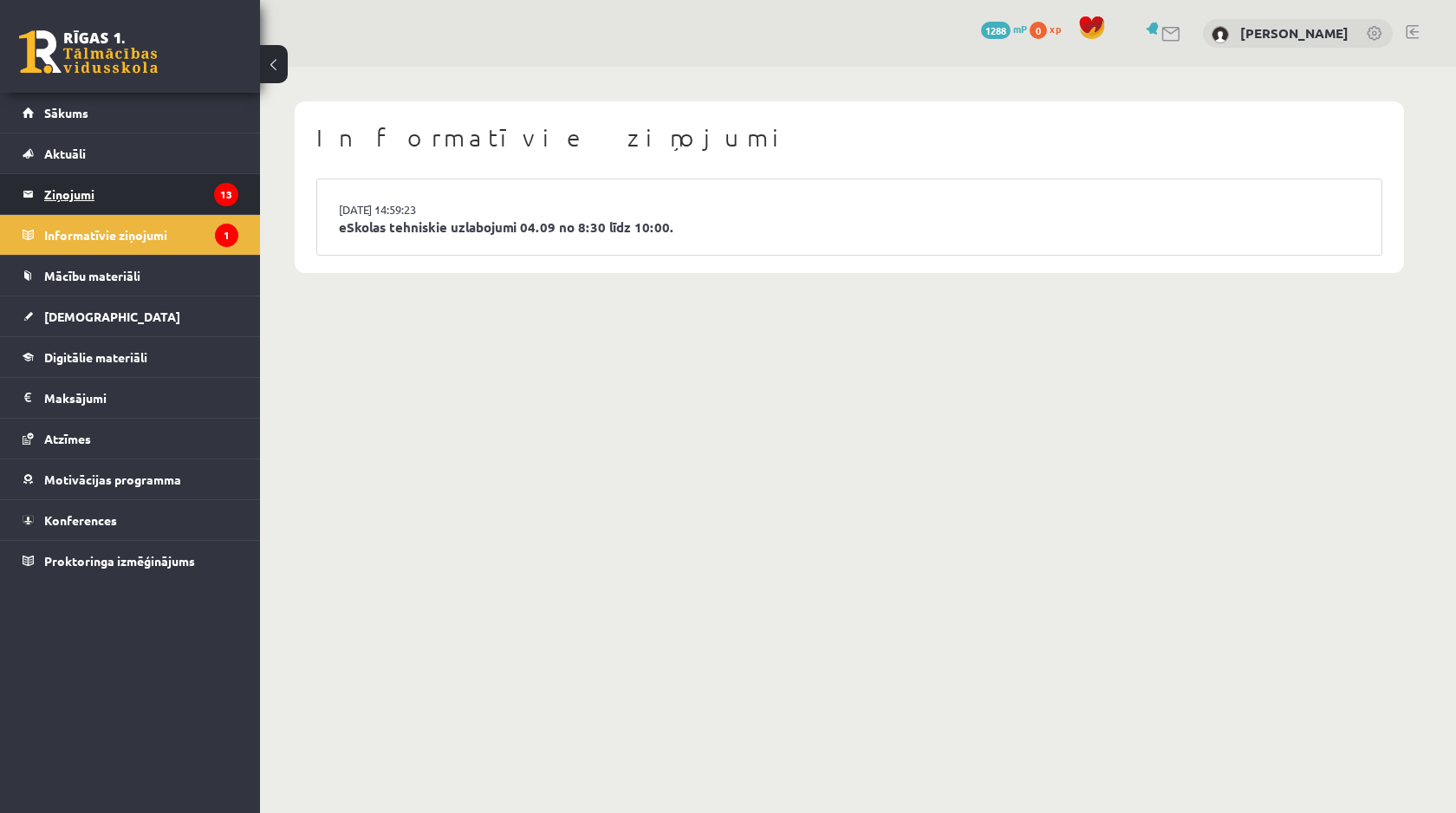  Describe the element at coordinates (1003, 29) in the screenshot. I see `a: 1288 mP` at that location.